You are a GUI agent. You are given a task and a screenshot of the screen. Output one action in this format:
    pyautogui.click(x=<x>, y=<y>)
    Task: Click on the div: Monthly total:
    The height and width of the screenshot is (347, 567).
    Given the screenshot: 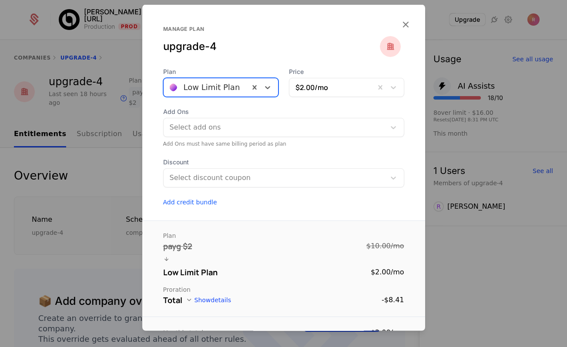 What is the action you would take?
    pyautogui.click(x=184, y=333)
    